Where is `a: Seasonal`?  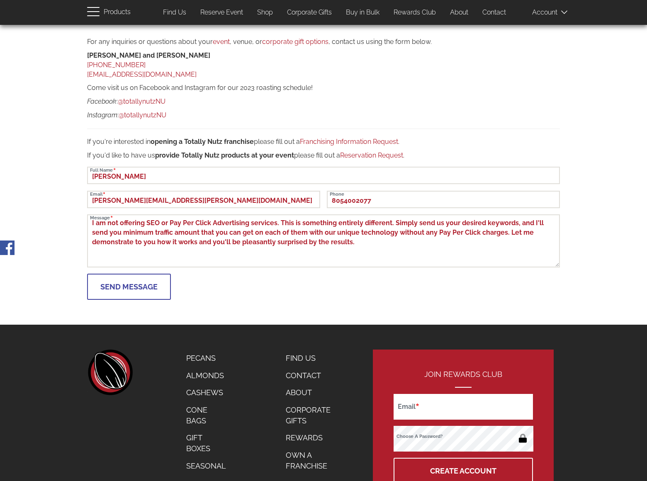
a: Seasonal is located at coordinates (206, 466).